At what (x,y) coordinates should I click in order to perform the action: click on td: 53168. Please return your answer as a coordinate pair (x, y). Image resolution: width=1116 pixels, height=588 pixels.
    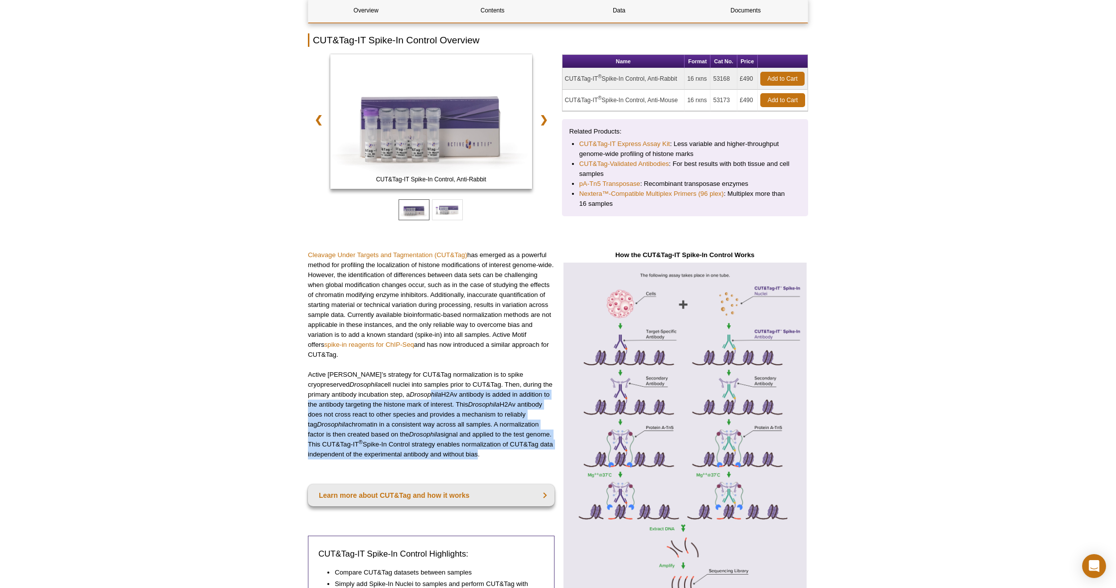
    Looking at the image, I should click on (723, 79).